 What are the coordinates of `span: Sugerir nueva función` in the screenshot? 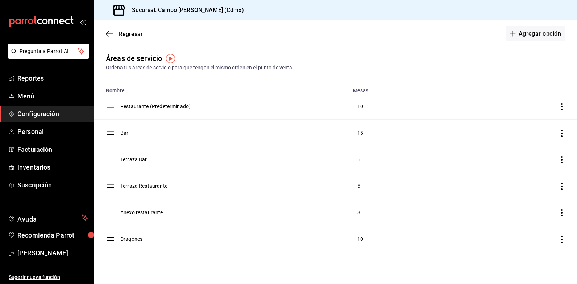 It's located at (48, 277).